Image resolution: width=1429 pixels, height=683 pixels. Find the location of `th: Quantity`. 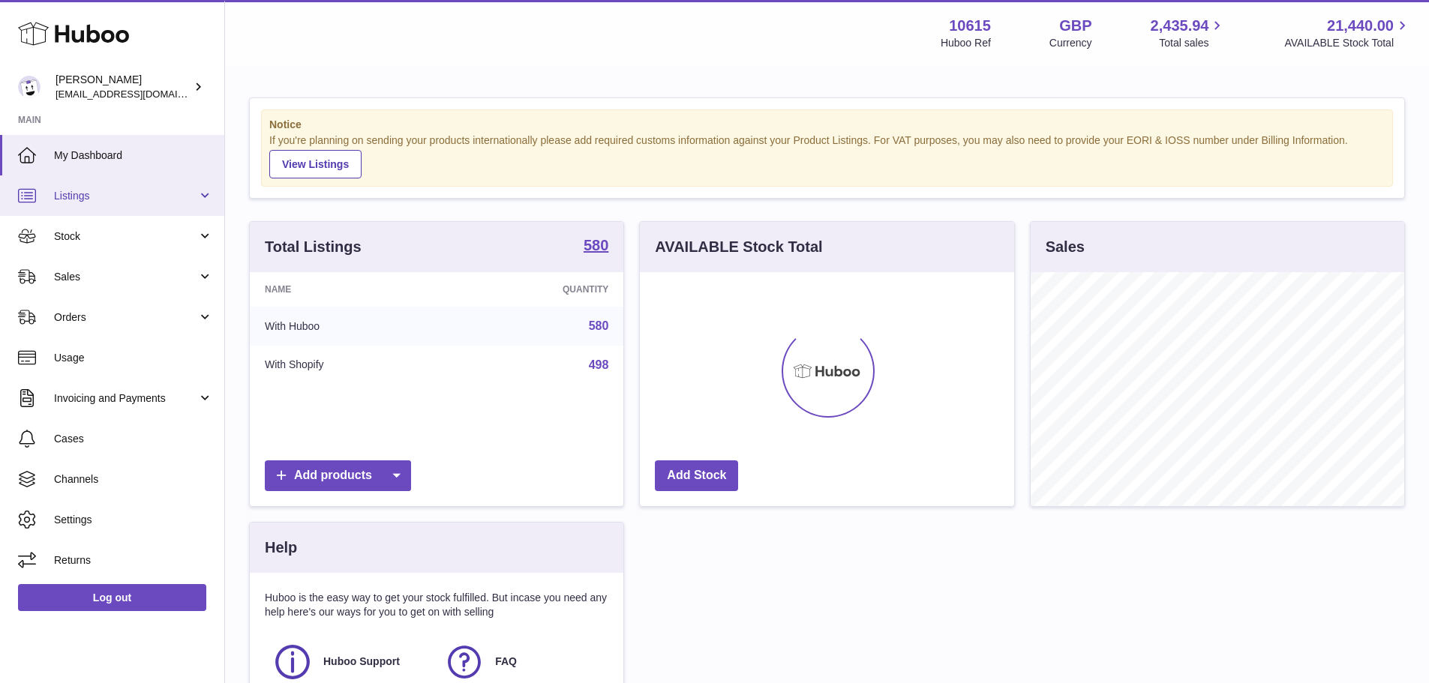

th: Quantity is located at coordinates (538, 290).